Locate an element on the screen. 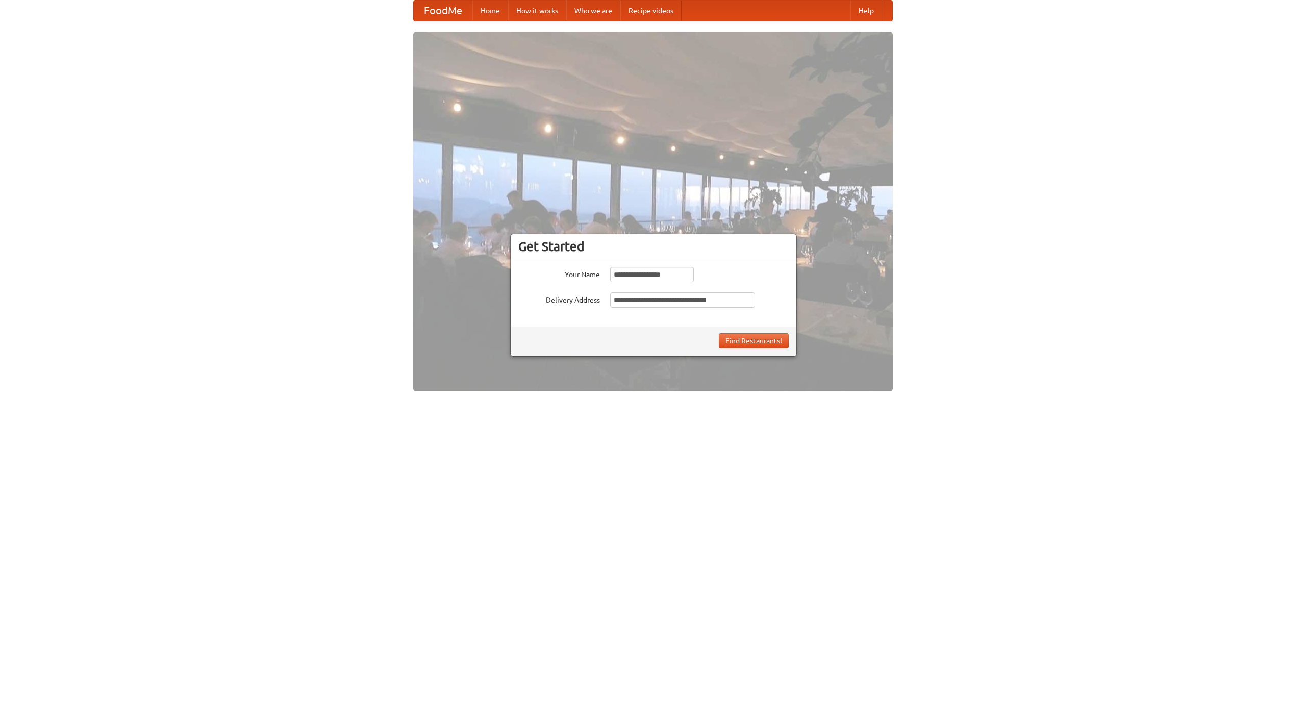 The height and width of the screenshot is (722, 1306). a: Home is located at coordinates (490, 11).